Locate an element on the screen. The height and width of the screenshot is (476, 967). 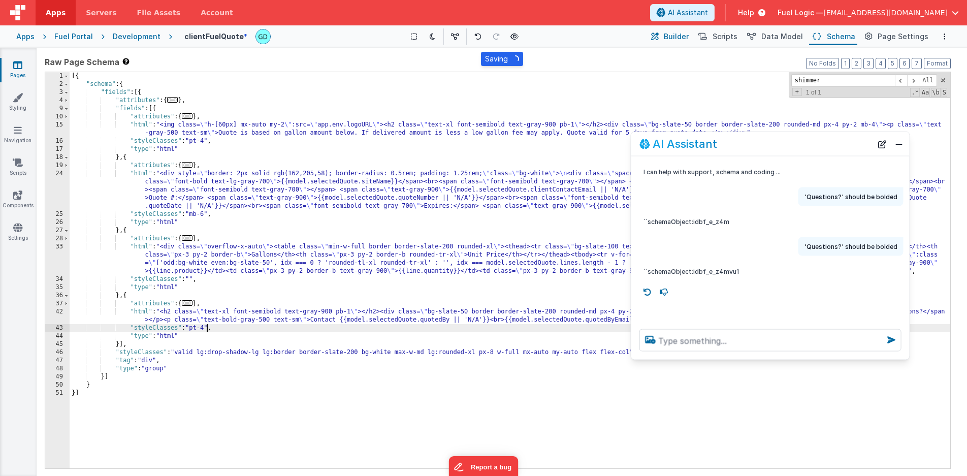
div: 24 is located at coordinates (57, 190).